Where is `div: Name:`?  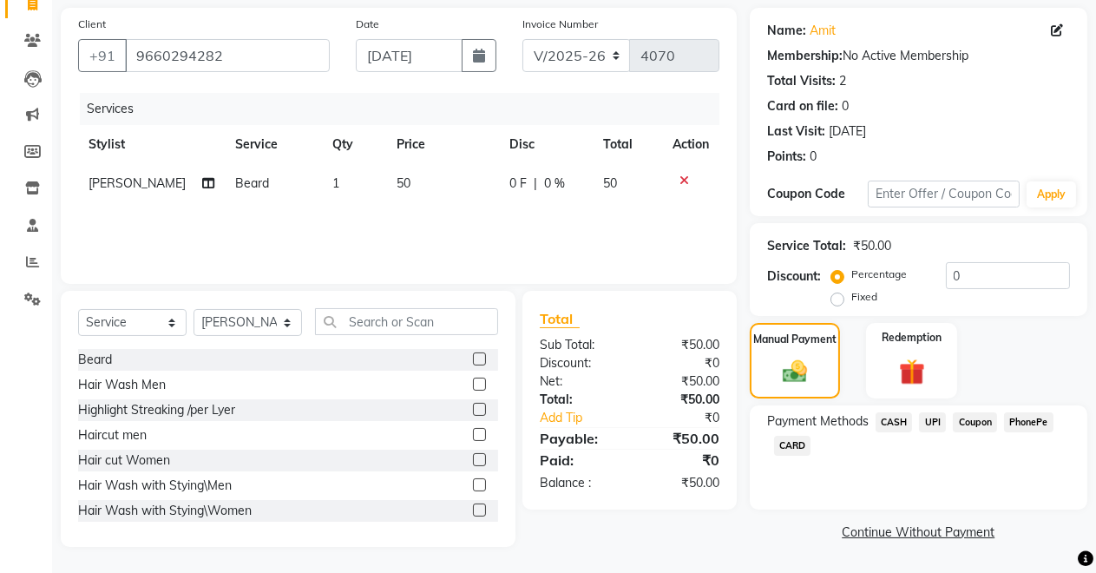
div: Name: is located at coordinates (786, 30).